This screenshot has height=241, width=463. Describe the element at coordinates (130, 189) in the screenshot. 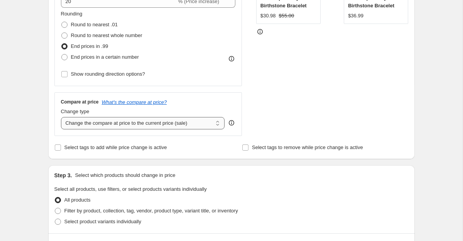

I see `span: Select all products, use filters, or select products variants individually` at that location.